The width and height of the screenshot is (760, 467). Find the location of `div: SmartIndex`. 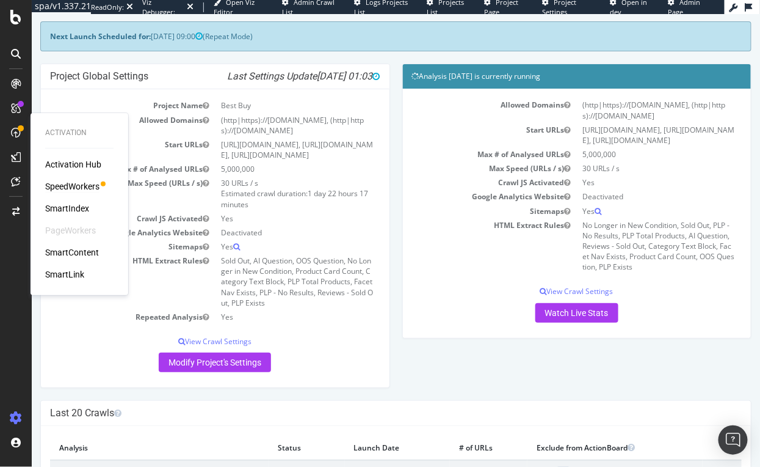

div: SmartIndex is located at coordinates (67, 208).